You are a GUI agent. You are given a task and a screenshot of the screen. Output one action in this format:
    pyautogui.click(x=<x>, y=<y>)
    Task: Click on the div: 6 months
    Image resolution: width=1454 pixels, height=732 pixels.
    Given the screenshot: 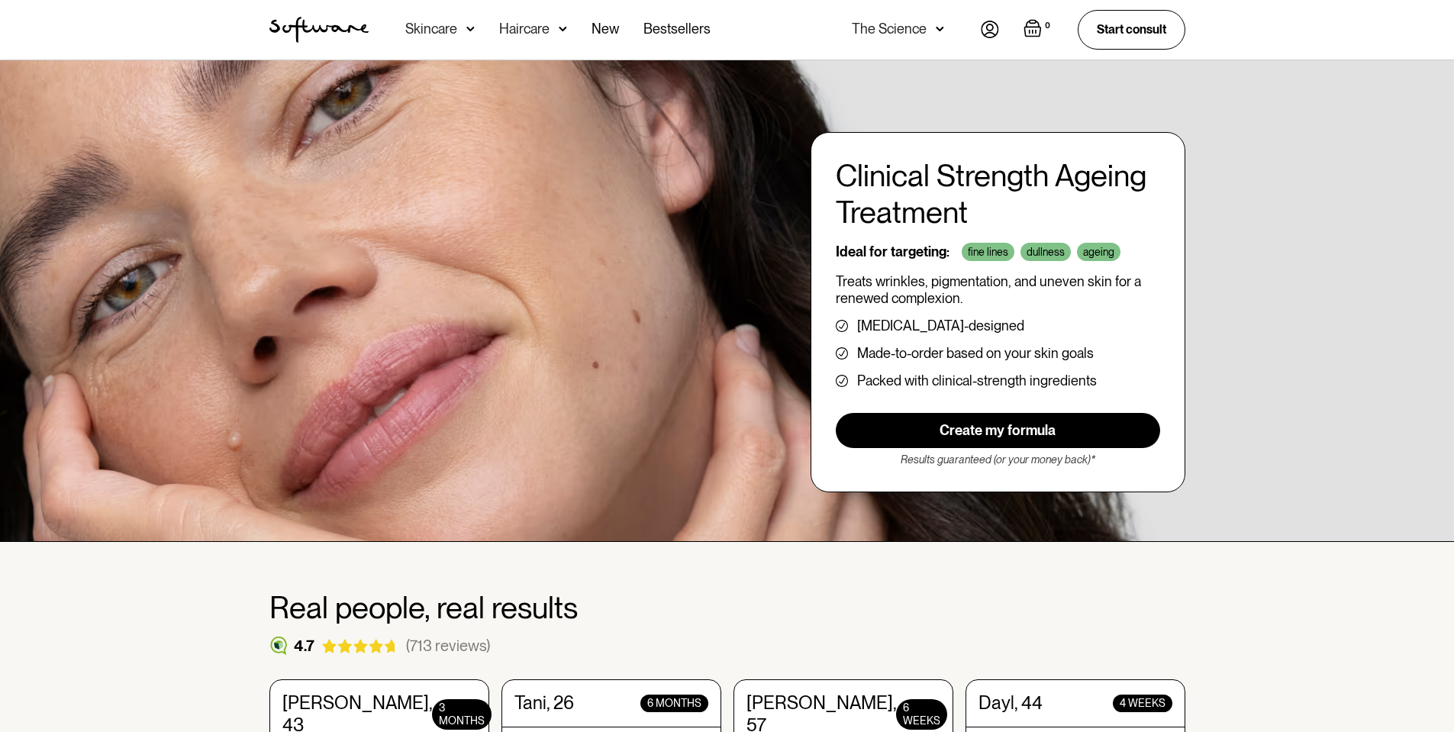 What is the action you would take?
    pyautogui.click(x=674, y=703)
    